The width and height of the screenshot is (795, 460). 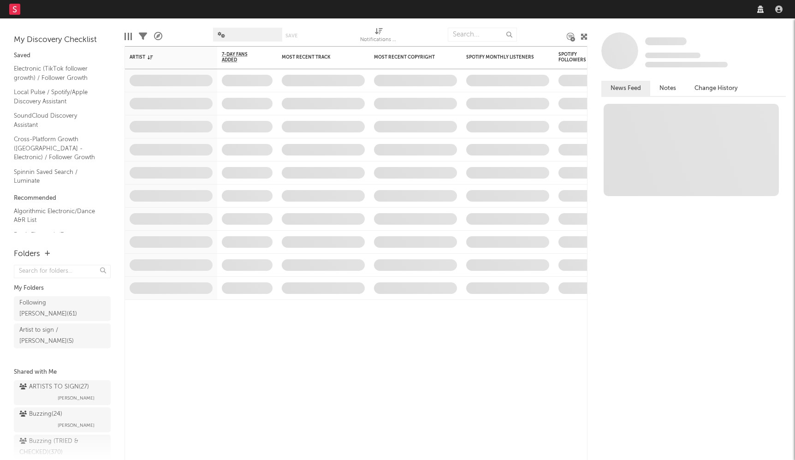 I want to click on a: Algorithmic Electronic/Dance A&R List, so click(x=58, y=215).